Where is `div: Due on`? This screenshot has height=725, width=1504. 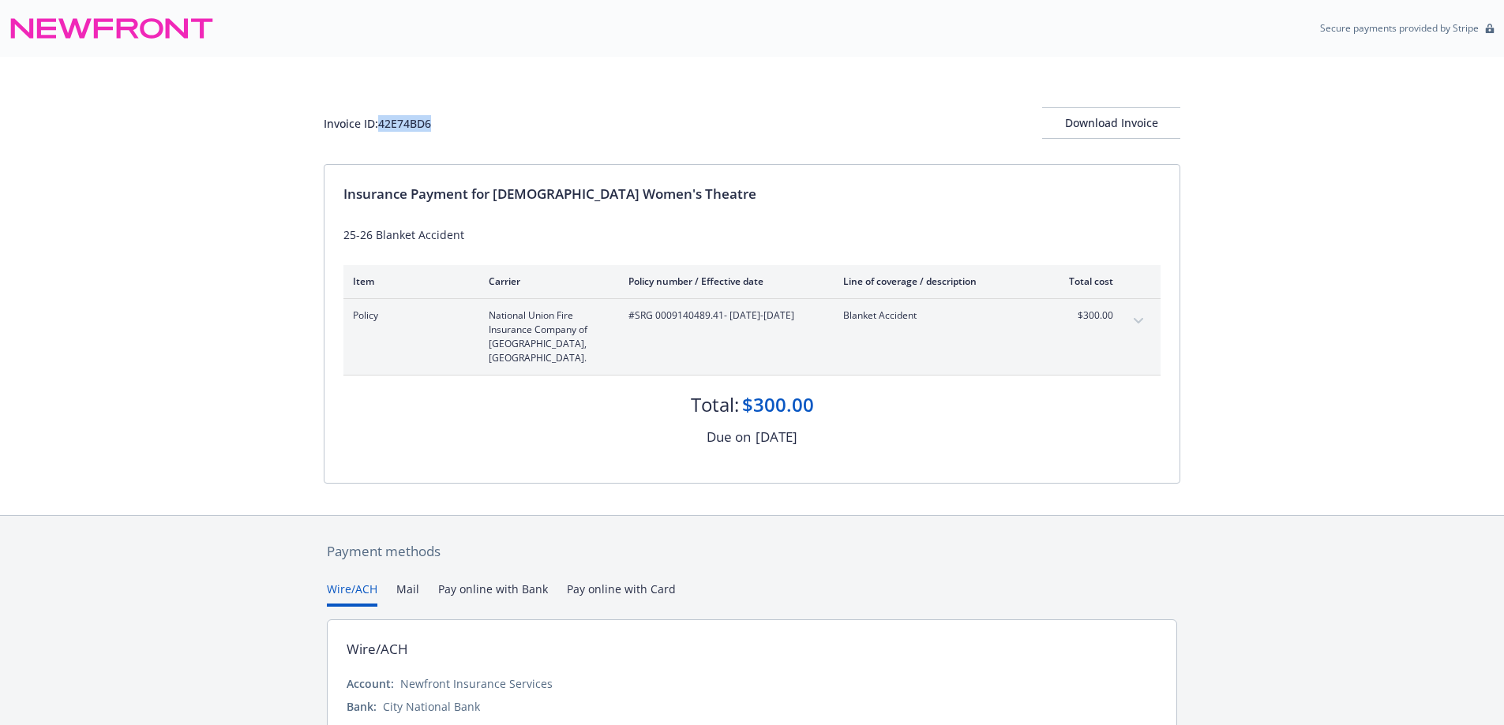 div: Due on is located at coordinates (729, 437).